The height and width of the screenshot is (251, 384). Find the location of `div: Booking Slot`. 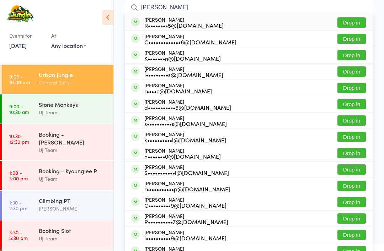

div: Booking Slot is located at coordinates (73, 231).